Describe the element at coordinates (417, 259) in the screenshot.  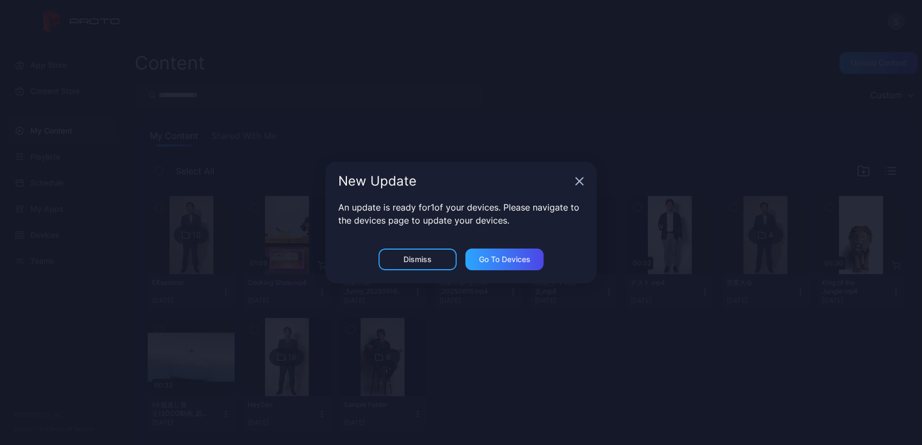
I see `button: Dismiss` at that location.